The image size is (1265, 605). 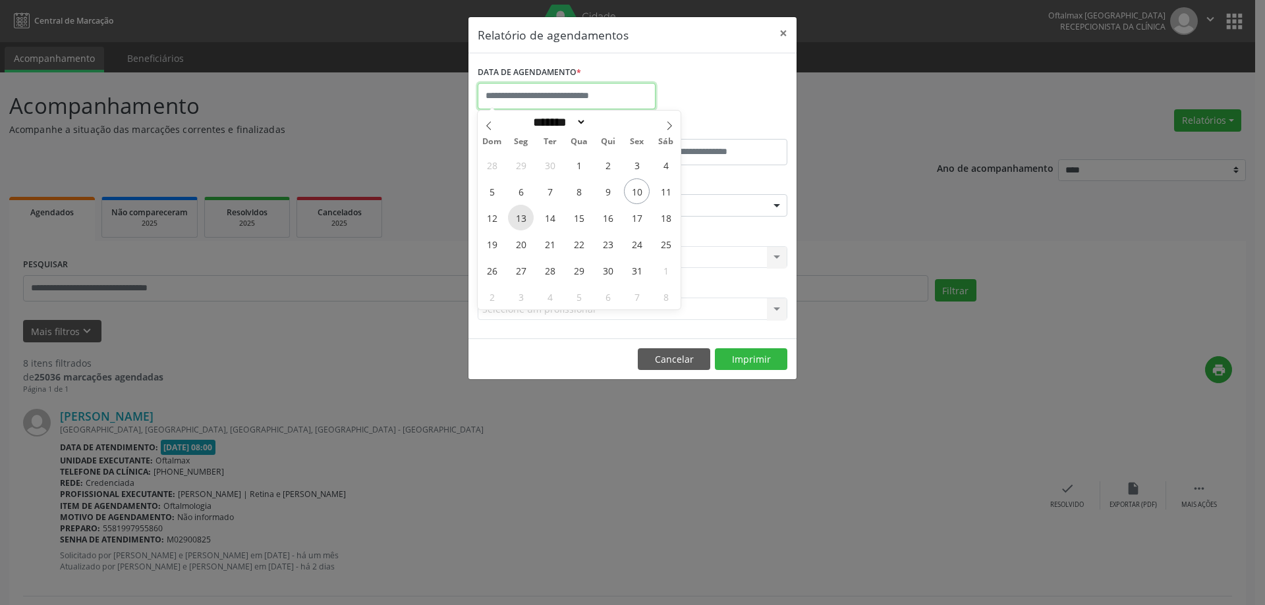 What do you see at coordinates (783, 33) in the screenshot?
I see `button: Close` at bounding box center [783, 33].